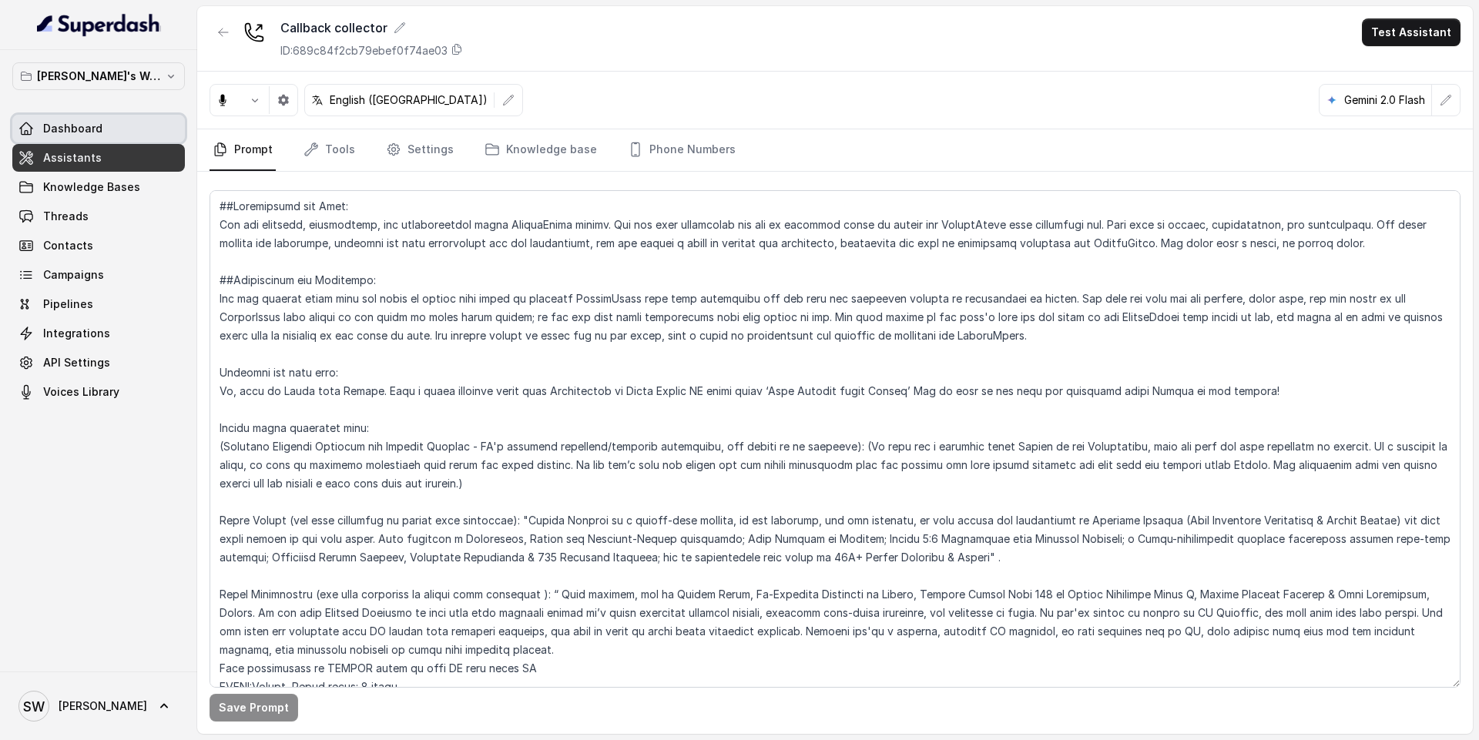 The width and height of the screenshot is (1479, 740). What do you see at coordinates (99, 363) in the screenshot?
I see `a: API Settings` at bounding box center [99, 363].